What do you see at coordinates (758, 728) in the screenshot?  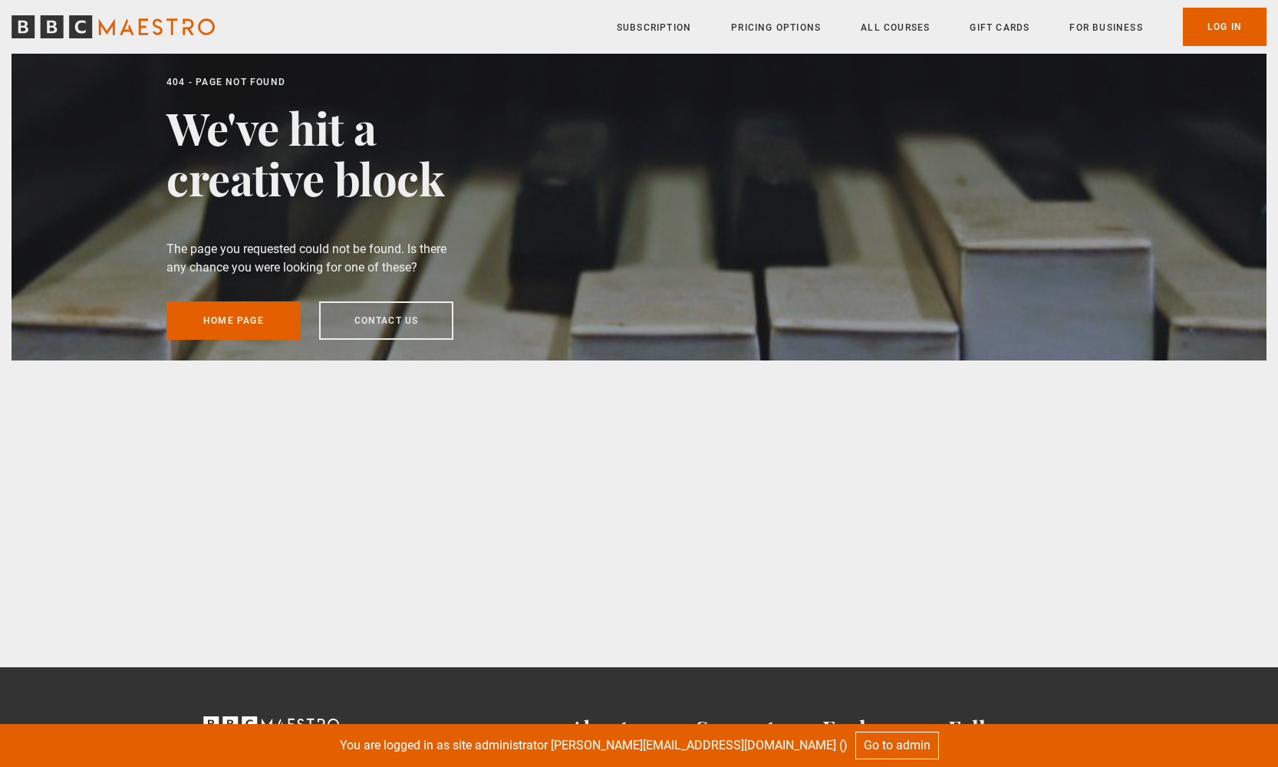 I see `h2: Support` at bounding box center [758, 728].